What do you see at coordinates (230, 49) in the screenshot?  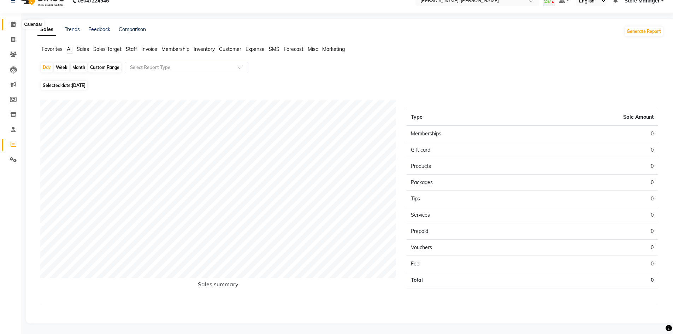 I see `span: Customer` at bounding box center [230, 49].